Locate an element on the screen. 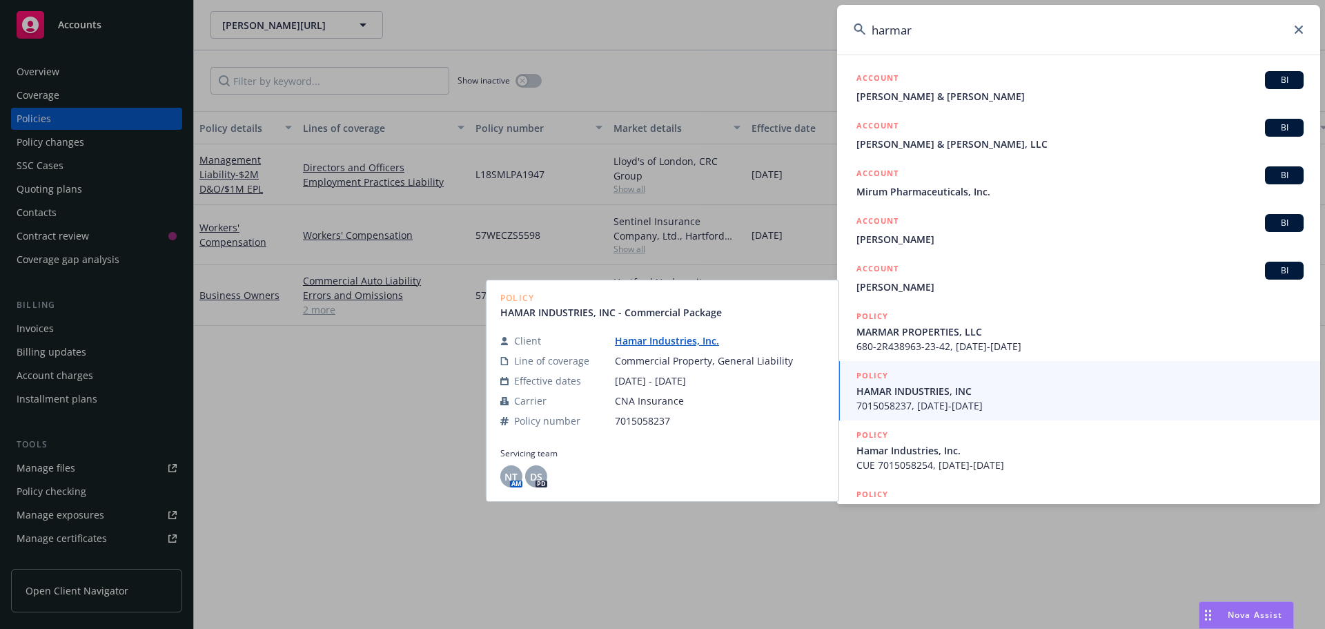 This screenshot has width=1325, height=629. span: Mirum Pharmaceuticals, Inc. is located at coordinates (1080, 191).